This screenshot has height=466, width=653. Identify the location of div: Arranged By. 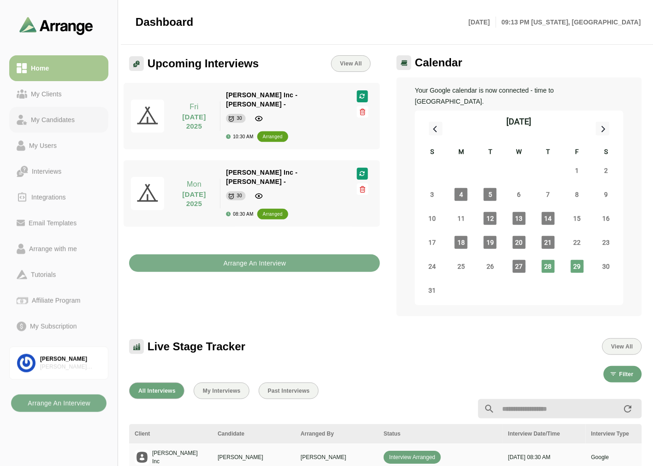
(337, 434).